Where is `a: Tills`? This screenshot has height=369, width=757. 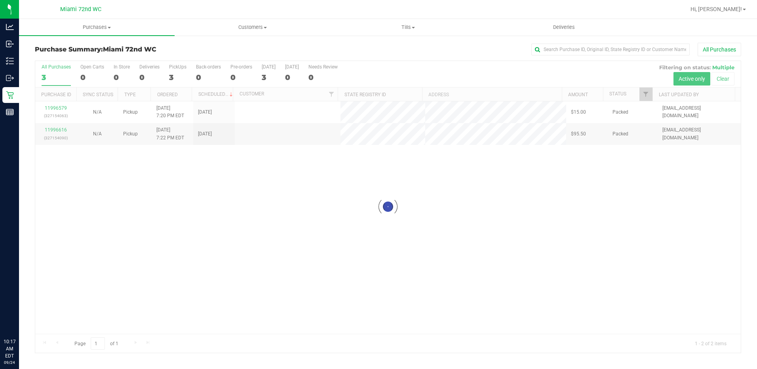 a: Tills is located at coordinates (408, 27).